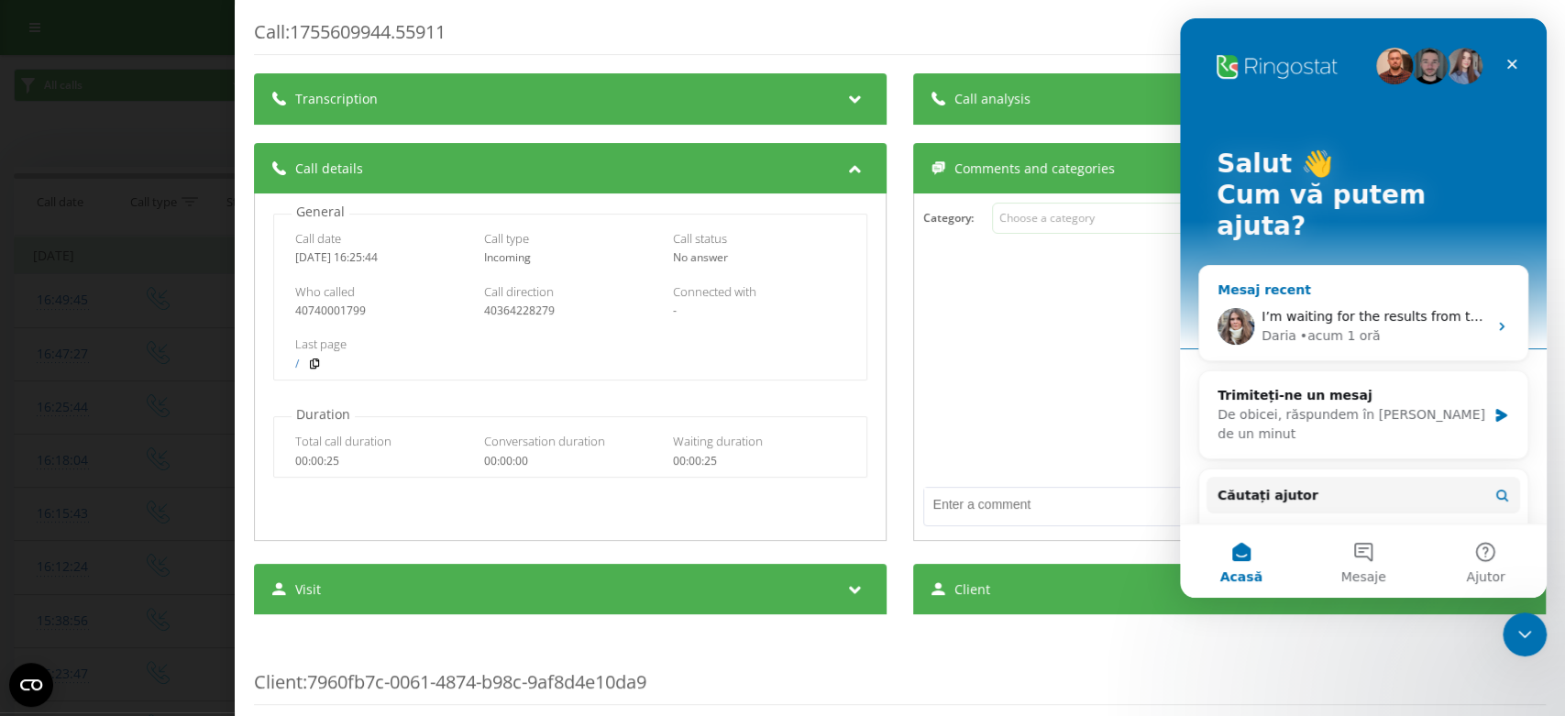 The height and width of the screenshot is (716, 1565). What do you see at coordinates (31, 685) in the screenshot?
I see `button: Open CMP widget` at bounding box center [31, 685].